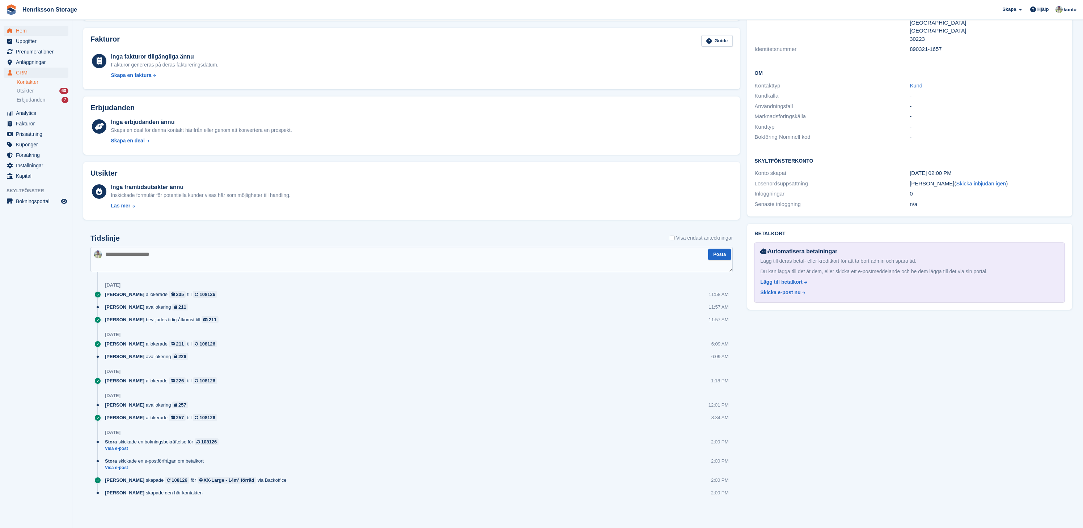 The height and width of the screenshot is (528, 1083). Describe the element at coordinates (98, 255) in the screenshot. I see `img: Daniel Axberg` at that location.